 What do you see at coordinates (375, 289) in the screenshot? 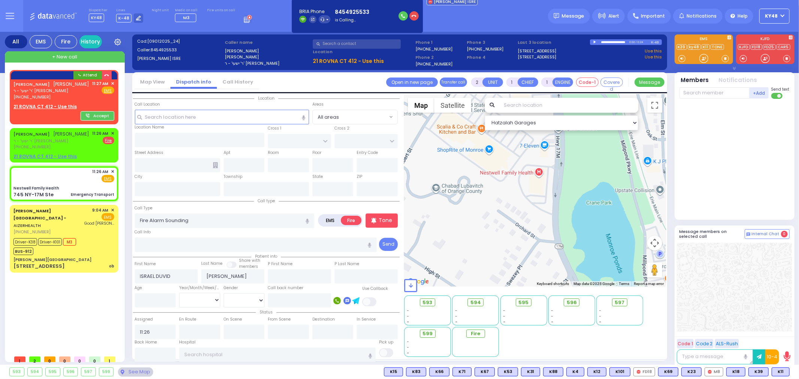
I see `label: Use Callback` at bounding box center [375, 289].